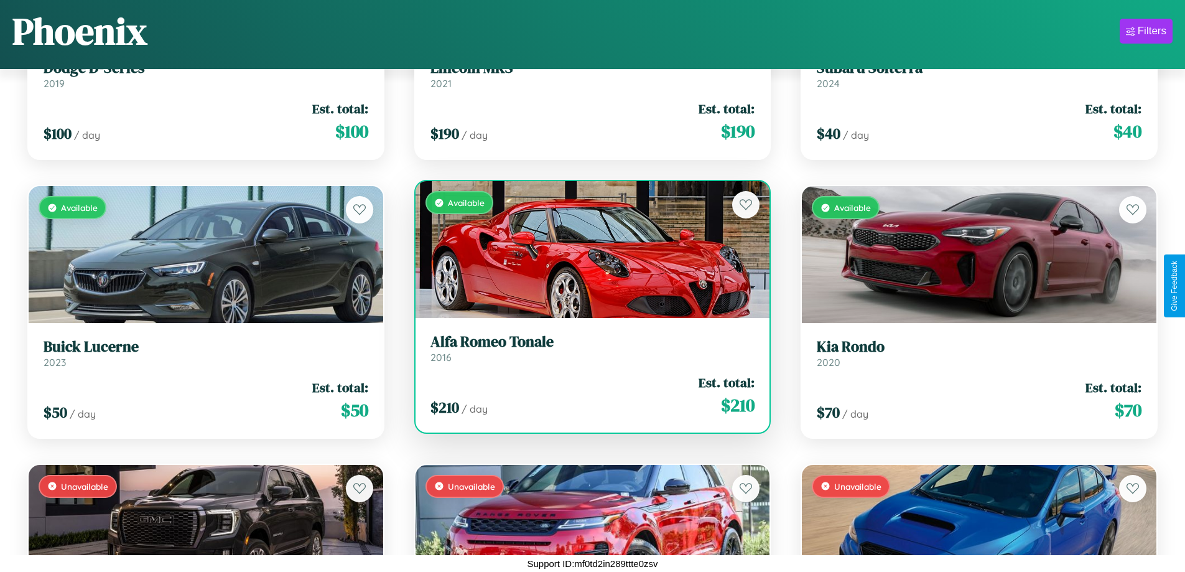  I want to click on a: Dodge D-Series2019, so click(206, 74).